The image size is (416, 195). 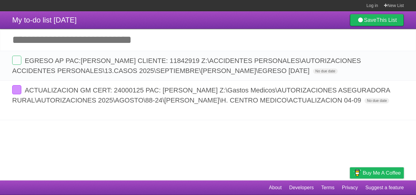 I want to click on a: Terms, so click(x=328, y=188).